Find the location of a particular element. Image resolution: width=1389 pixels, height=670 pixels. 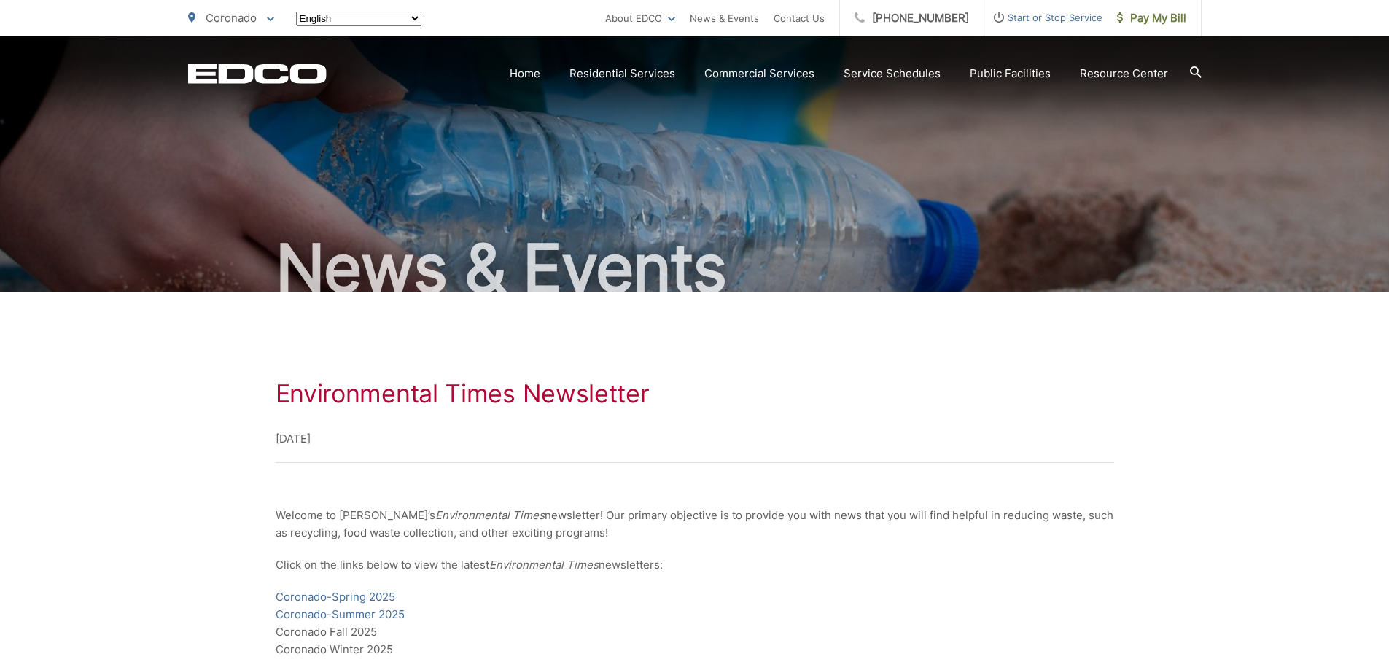

a: About EDCO is located at coordinates (640, 18).